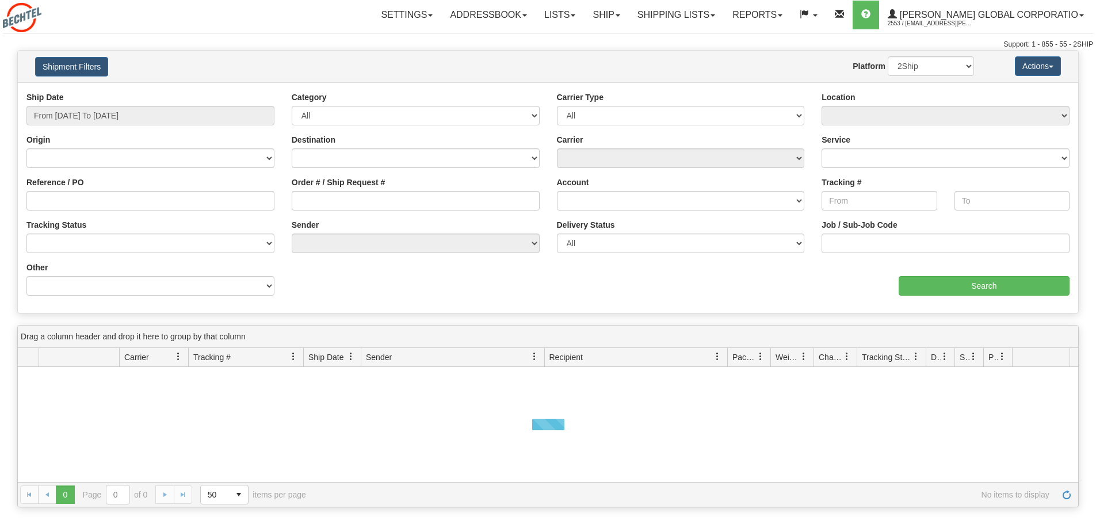 Image resolution: width=1096 pixels, height=524 pixels. Describe the element at coordinates (984, 286) in the screenshot. I see `input: Search` at that location.